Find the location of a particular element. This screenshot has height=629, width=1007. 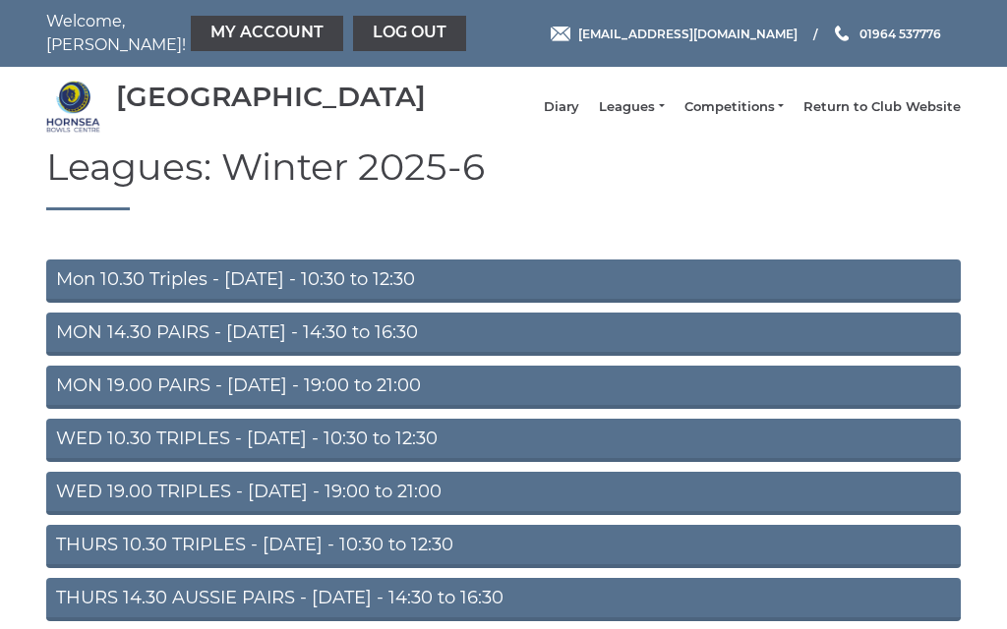

a: My Account is located at coordinates (267, 33).